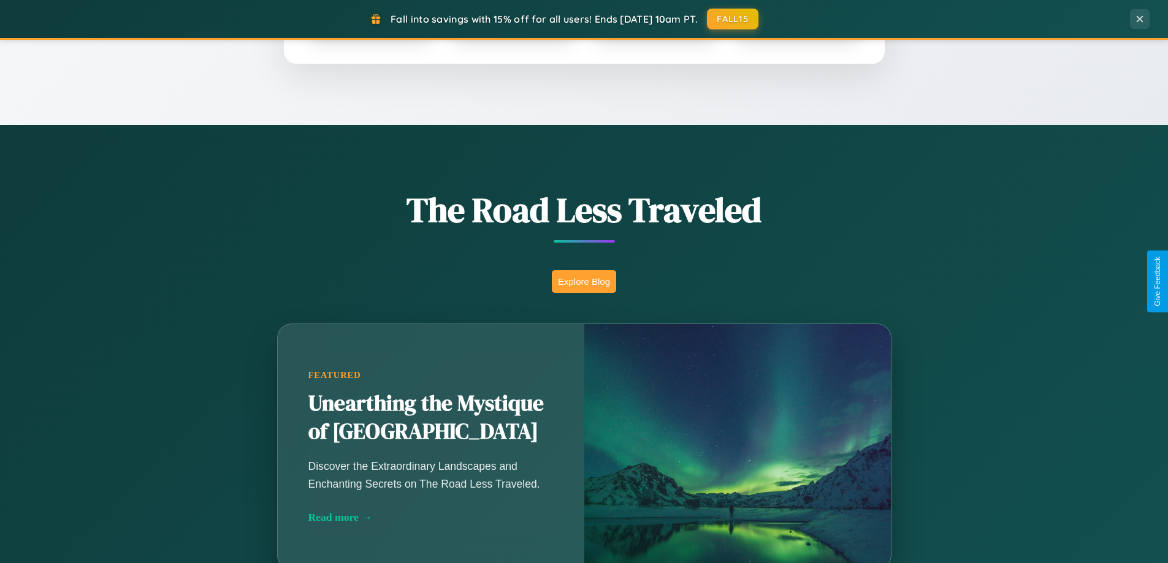 The image size is (1168, 563). What do you see at coordinates (1158, 281) in the screenshot?
I see `div: Give Feedback` at bounding box center [1158, 281].